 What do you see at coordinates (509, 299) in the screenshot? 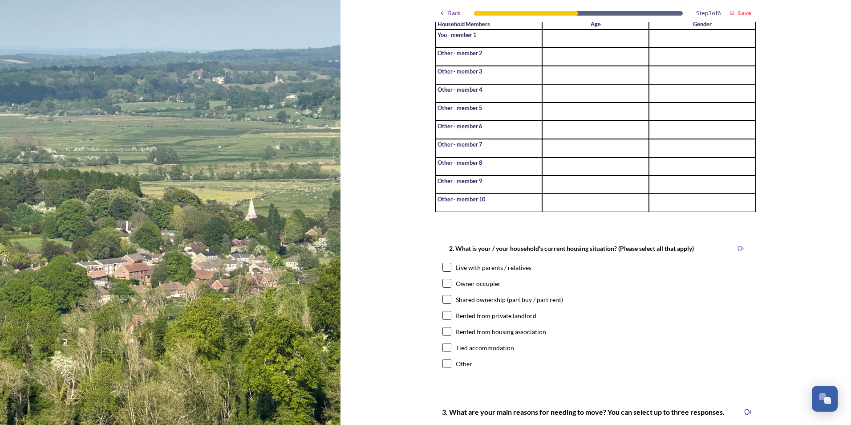
I see `div: Shared ownership (part buy / part rent)` at bounding box center [509, 299].